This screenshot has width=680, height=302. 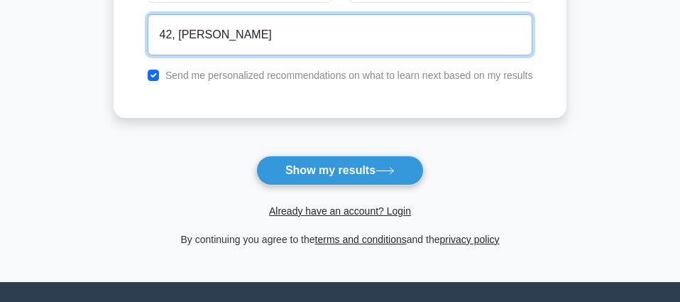 What do you see at coordinates (340, 211) in the screenshot?
I see `a: Already have an account? Login` at bounding box center [340, 211].